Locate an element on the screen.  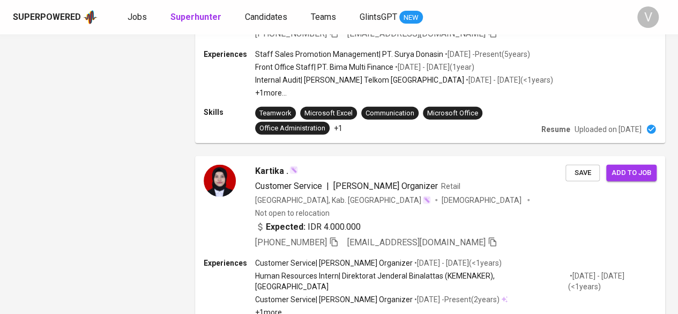
b: Superhunter is located at coordinates (196, 17).